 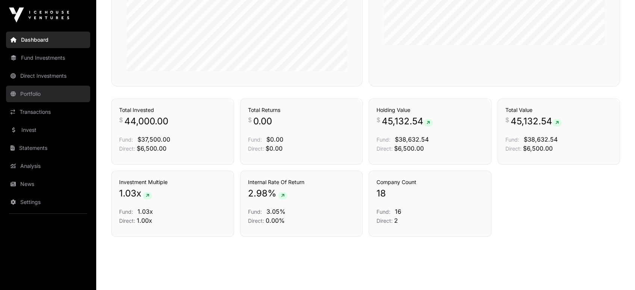 I want to click on span: 1.03x, so click(x=145, y=212).